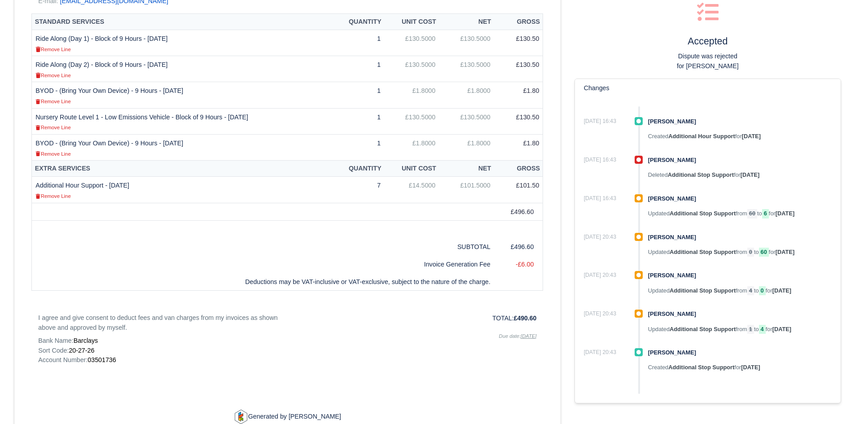  I want to click on h4: Accepted, so click(708, 42).